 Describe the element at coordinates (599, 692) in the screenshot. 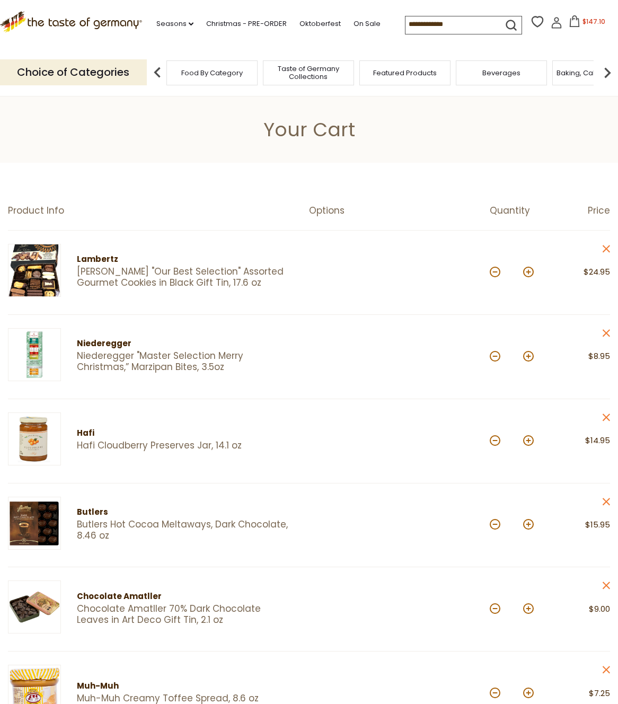

I see `span: $7.25` at that location.